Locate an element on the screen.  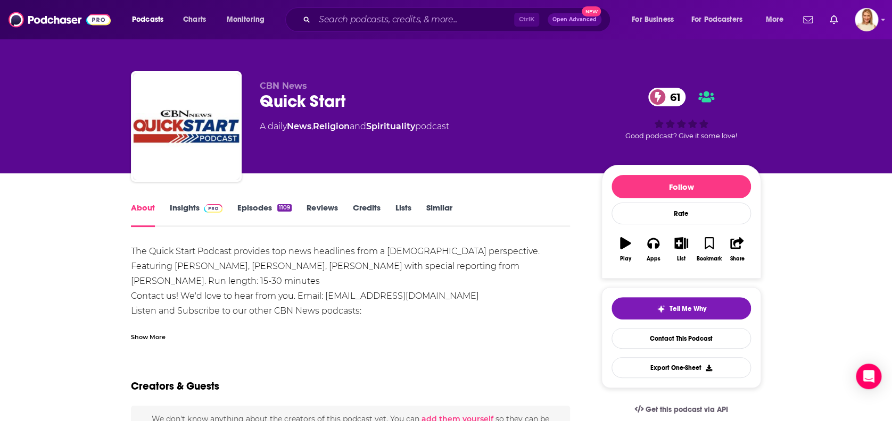
a: Similar is located at coordinates (438, 215).